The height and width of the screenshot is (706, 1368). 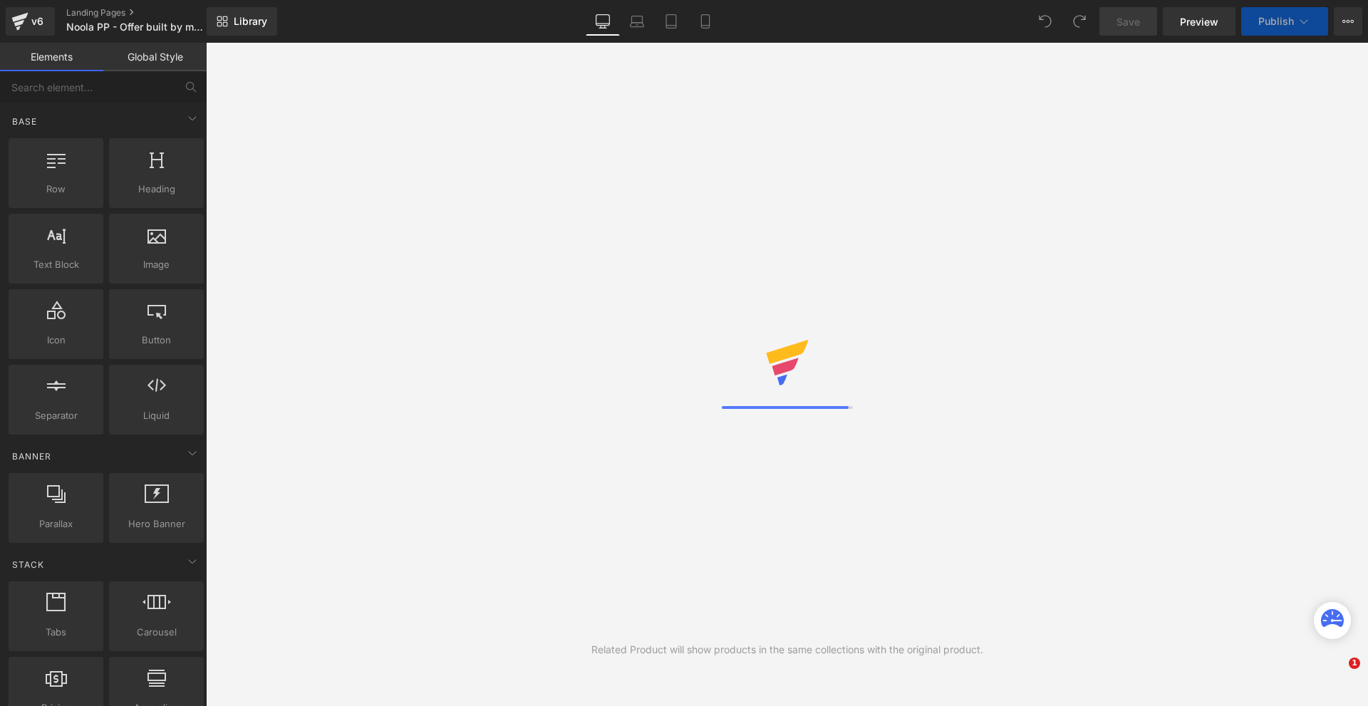 I want to click on span: Carousel, so click(x=156, y=632).